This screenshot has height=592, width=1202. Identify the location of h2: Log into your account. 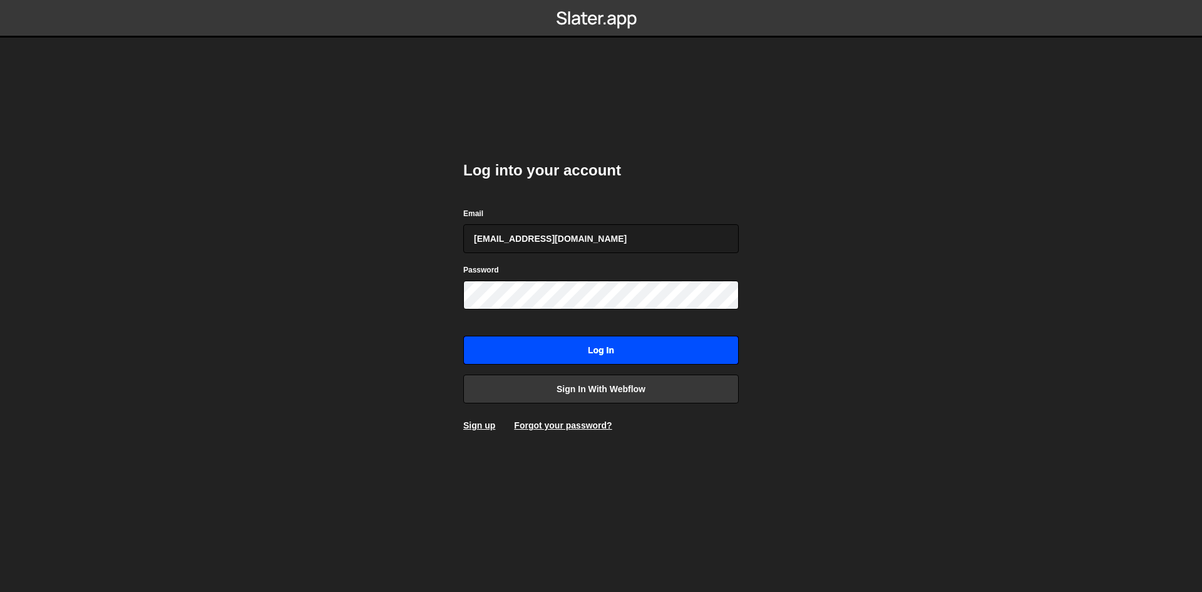
(601, 170).